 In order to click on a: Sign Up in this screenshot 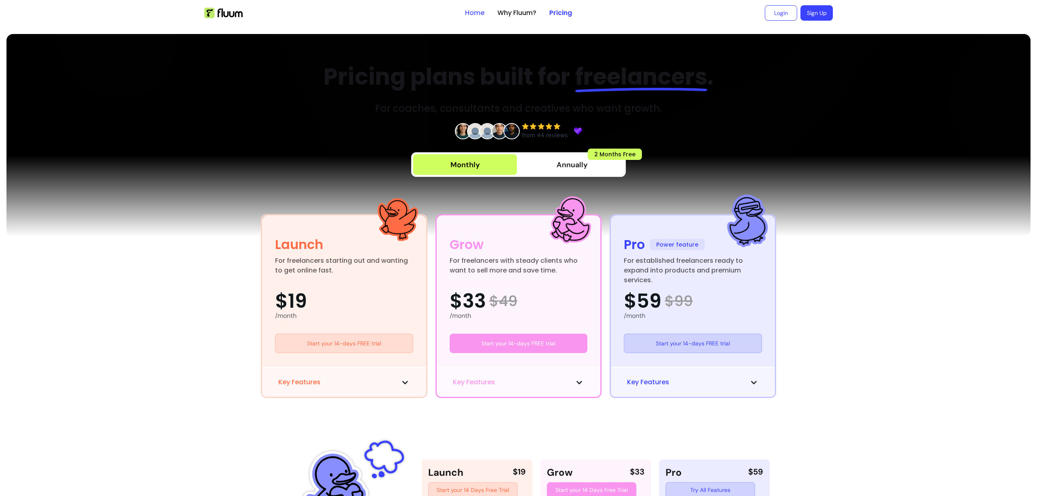, I will do `click(817, 13)`.